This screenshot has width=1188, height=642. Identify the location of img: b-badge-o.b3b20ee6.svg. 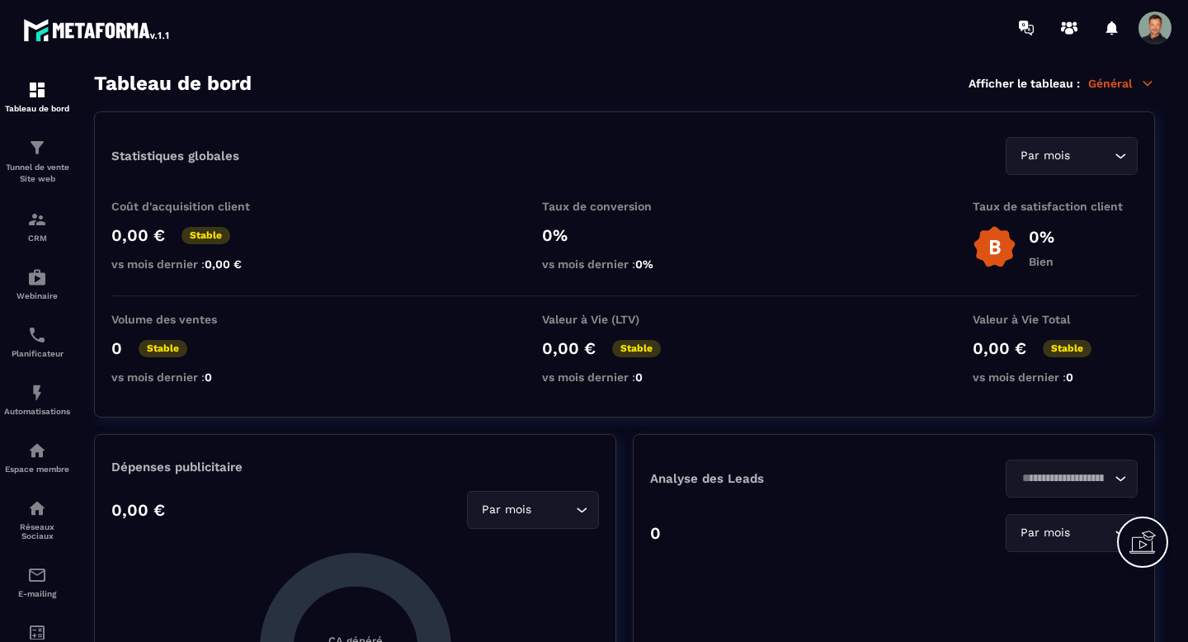
(994, 247).